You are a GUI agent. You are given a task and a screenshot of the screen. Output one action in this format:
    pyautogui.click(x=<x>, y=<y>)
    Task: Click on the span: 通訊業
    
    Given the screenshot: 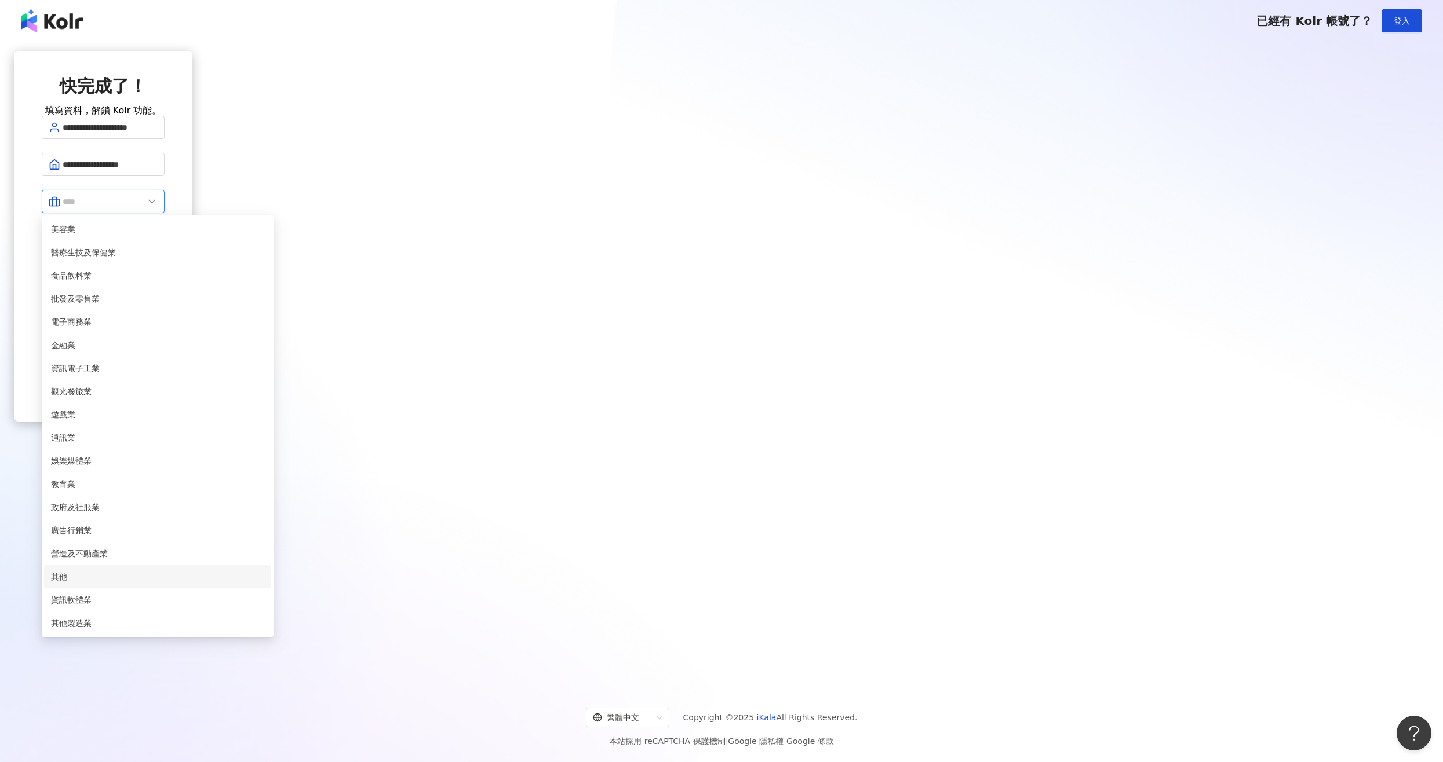 What is the action you would take?
    pyautogui.click(x=158, y=438)
    